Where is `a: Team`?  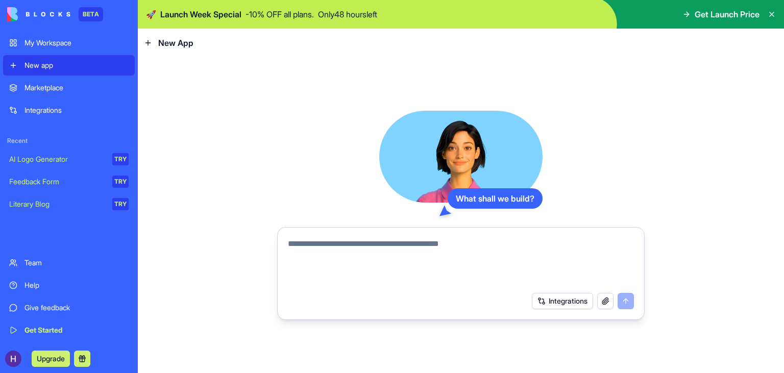
a: Team is located at coordinates (69, 263).